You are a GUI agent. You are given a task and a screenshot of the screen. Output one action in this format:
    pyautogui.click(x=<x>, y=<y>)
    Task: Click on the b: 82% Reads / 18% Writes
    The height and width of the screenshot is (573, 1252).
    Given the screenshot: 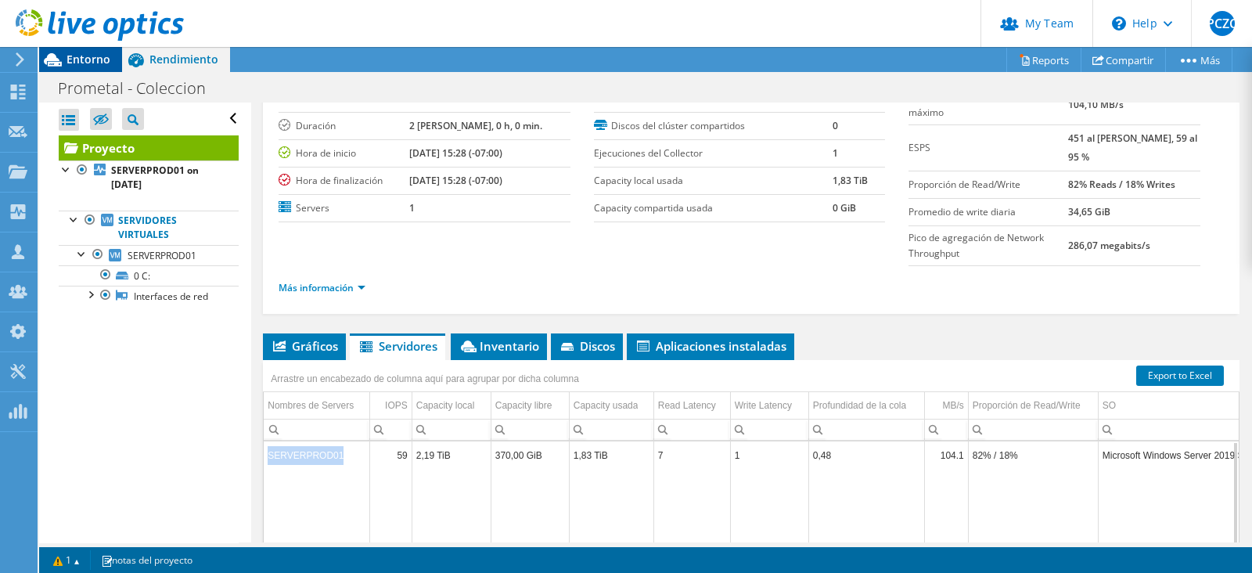 What is the action you would take?
    pyautogui.click(x=1121, y=184)
    